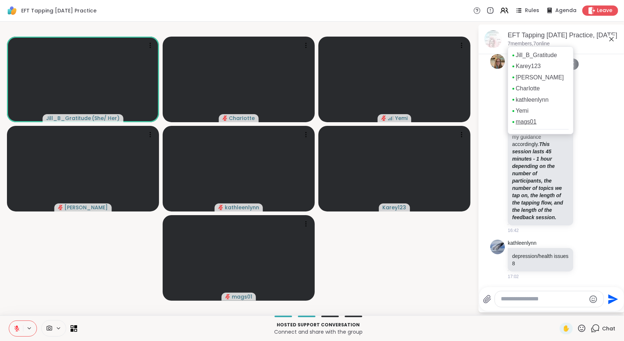  Describe the element at coordinates (540, 144) in the screenshot. I see `p: Welcome! Please type in your name (if you are new), what is present for you/ what you want to tap...` at that location.